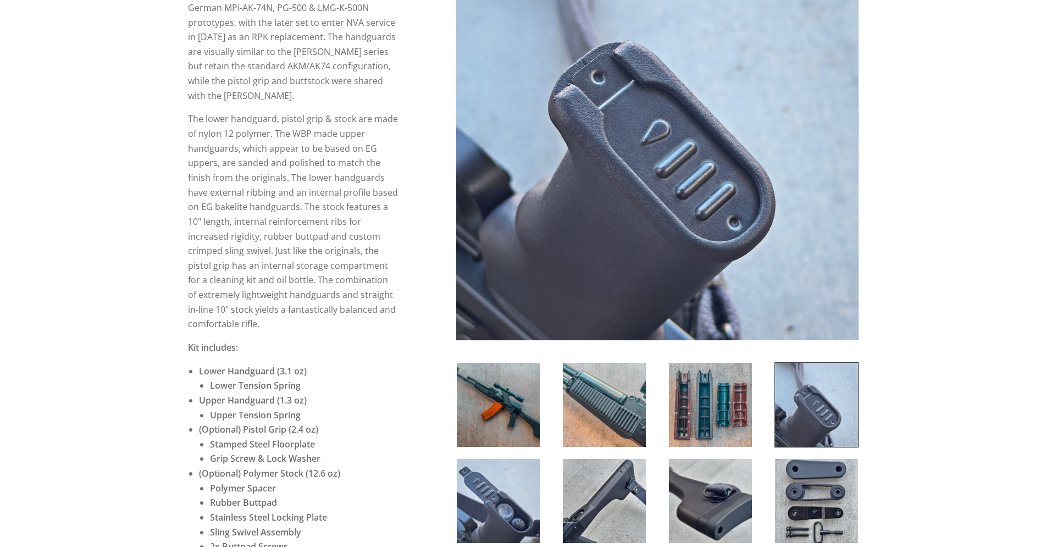 The image size is (1046, 547). Describe the element at coordinates (243, 502) in the screenshot. I see `strong: Rubber Buttpad` at that location.